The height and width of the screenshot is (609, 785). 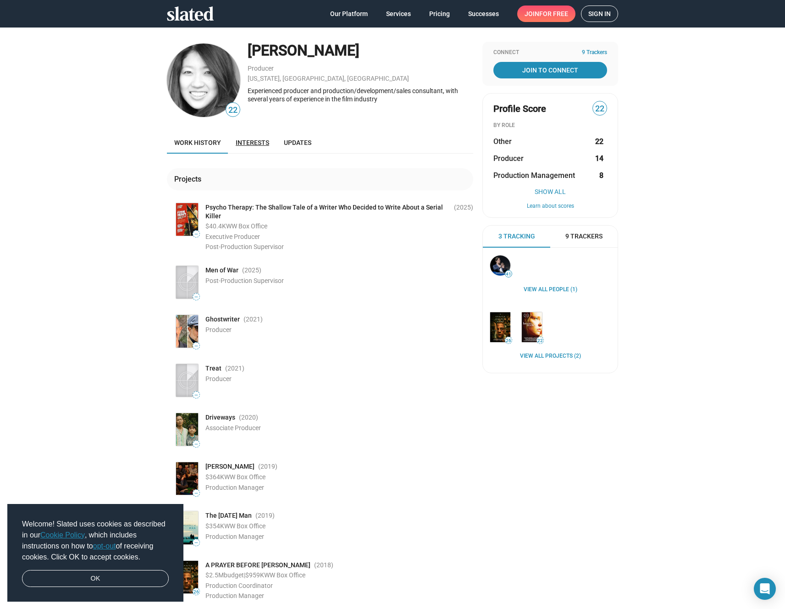 What do you see at coordinates (62, 534) in the screenshot?
I see `a: Cookie Policy` at bounding box center [62, 534].